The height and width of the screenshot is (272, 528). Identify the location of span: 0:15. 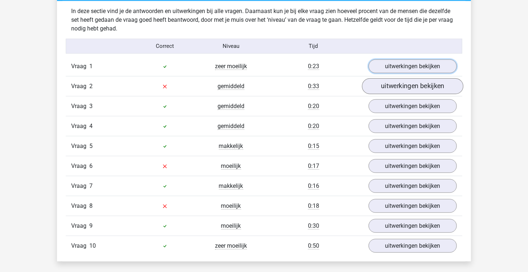
(313, 146).